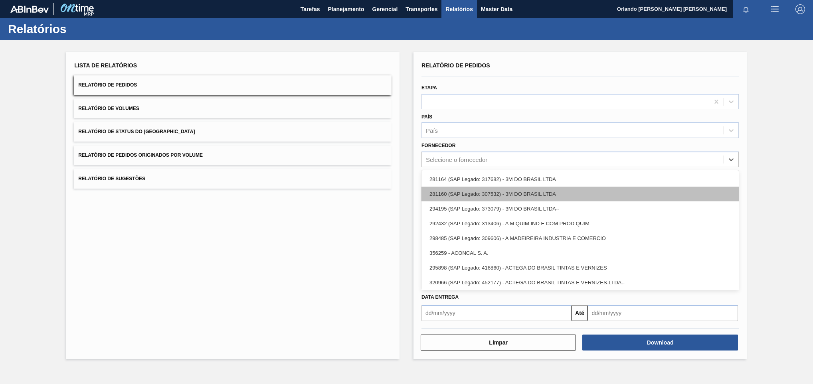  I want to click on div: 298485 (SAP Legado: 309606) - A MADEIREIRA INDUSTRIA E COMERCIO, so click(580, 238).